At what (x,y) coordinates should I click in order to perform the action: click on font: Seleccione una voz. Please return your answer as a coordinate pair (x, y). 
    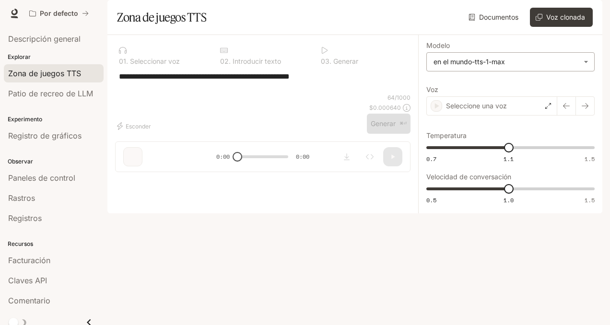
    Looking at the image, I should click on (476, 105).